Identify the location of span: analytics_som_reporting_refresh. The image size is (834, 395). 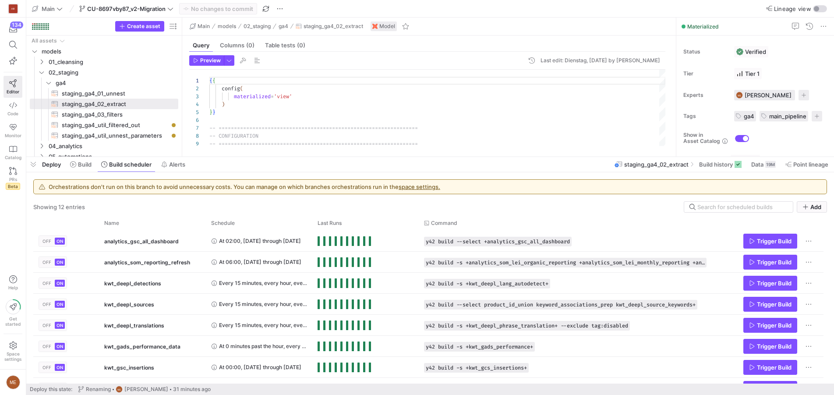
(147, 262).